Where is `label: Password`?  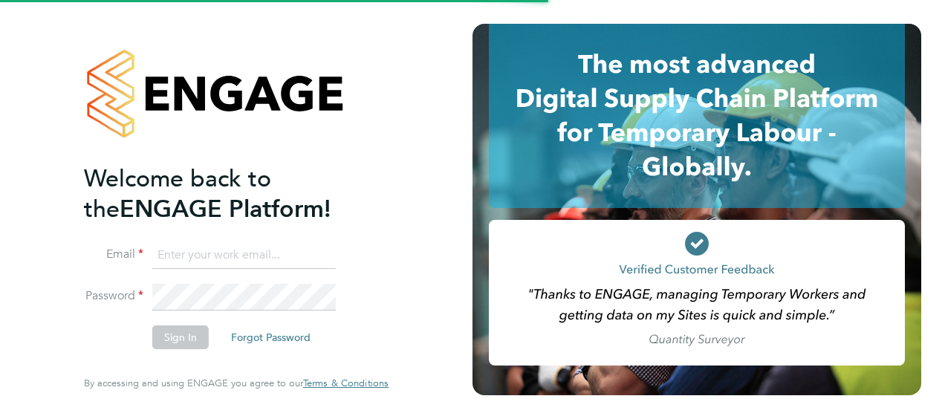 label: Password is located at coordinates (114, 296).